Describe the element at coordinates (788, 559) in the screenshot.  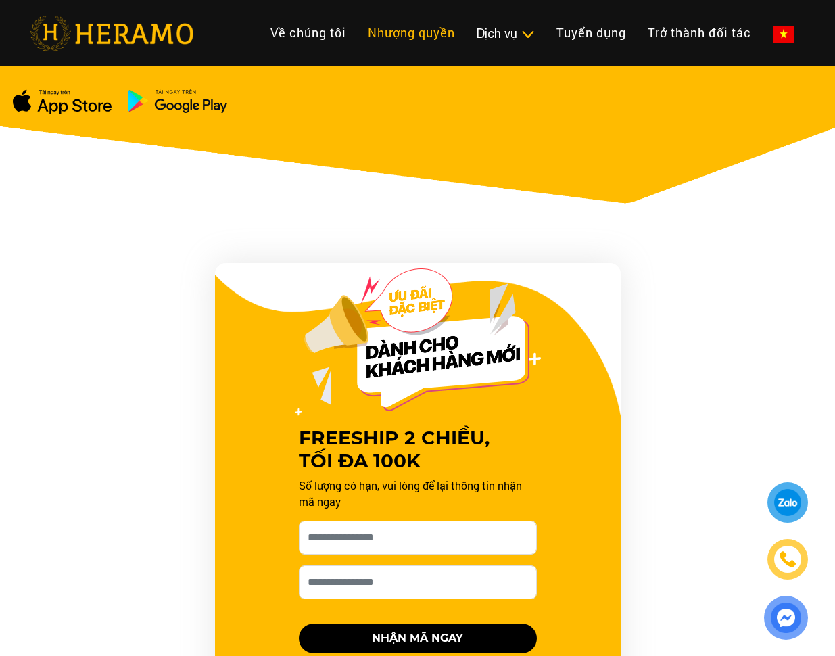
I see `img: phone-icon` at that location.